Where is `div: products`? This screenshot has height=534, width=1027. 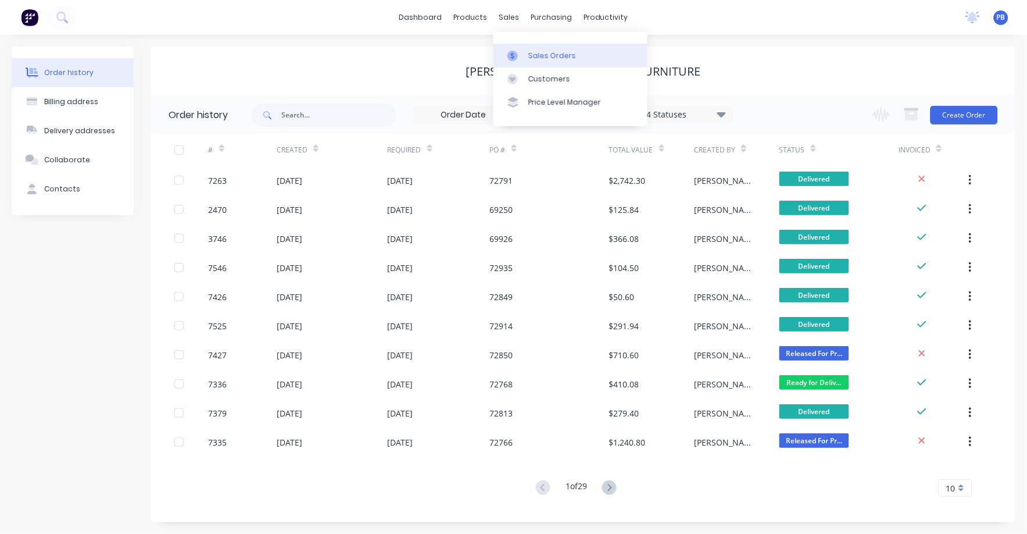 div: products is located at coordinates (470, 17).